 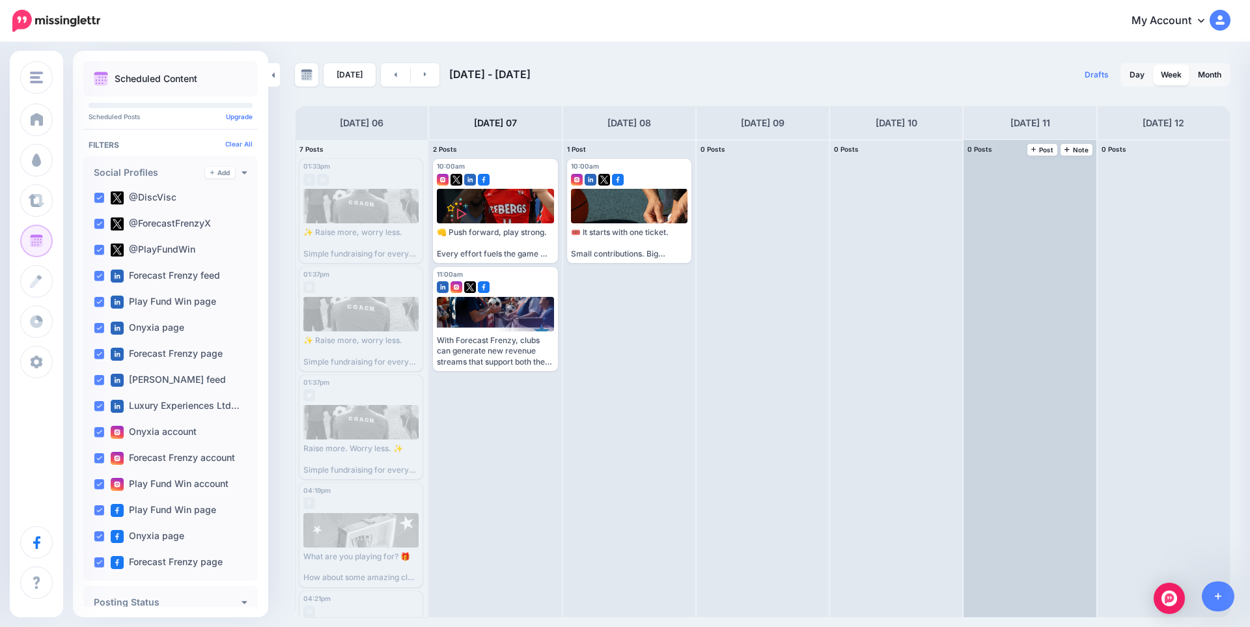 I want to click on a: Add, so click(x=220, y=173).